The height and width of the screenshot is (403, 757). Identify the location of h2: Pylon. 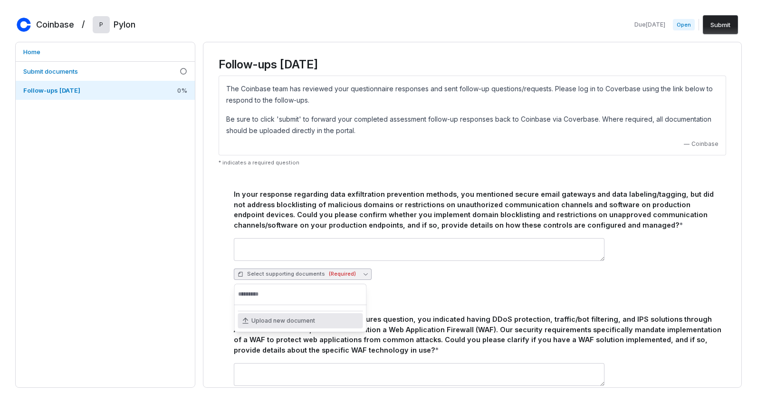
(124, 25).